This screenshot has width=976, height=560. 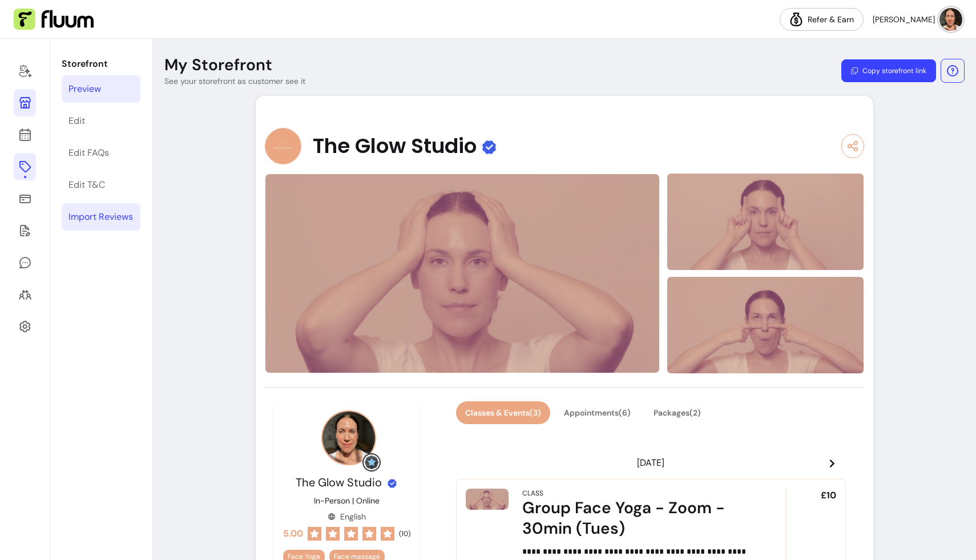 What do you see at coordinates (821, 19) in the screenshot?
I see `a: Refer & Earn` at bounding box center [821, 19].